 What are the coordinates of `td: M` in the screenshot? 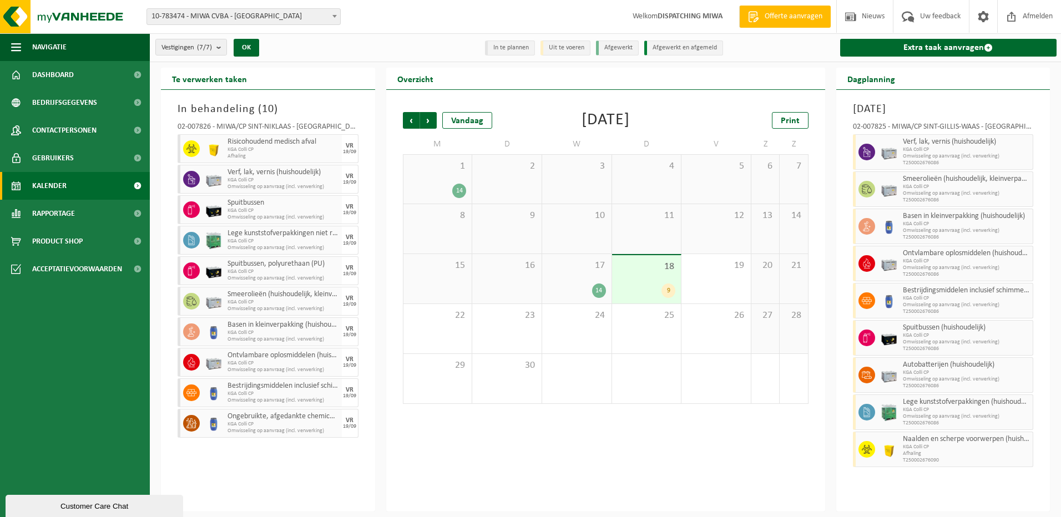 It's located at (438, 144).